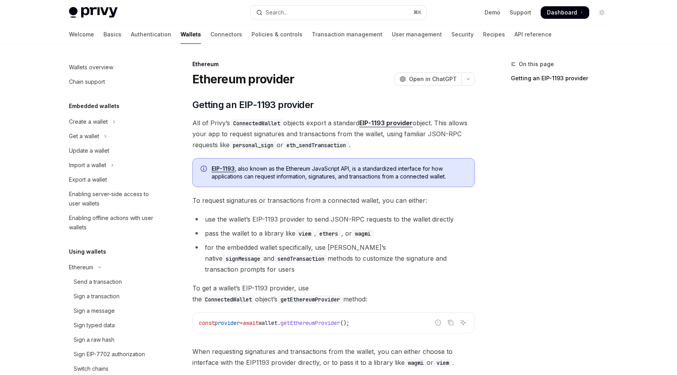 This screenshot has height=375, width=677. Describe the element at coordinates (112, 34) in the screenshot. I see `a: Basics` at that location.